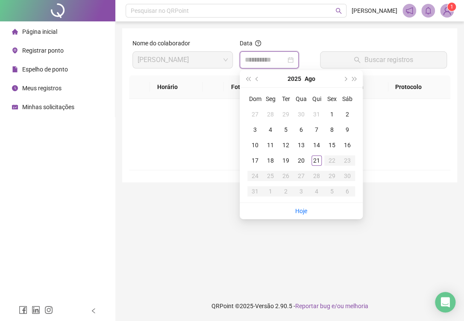 This screenshot has width=464, height=321. I want to click on footer: QRPoint © 2025 - 2.90.5 -, so click(290, 306).